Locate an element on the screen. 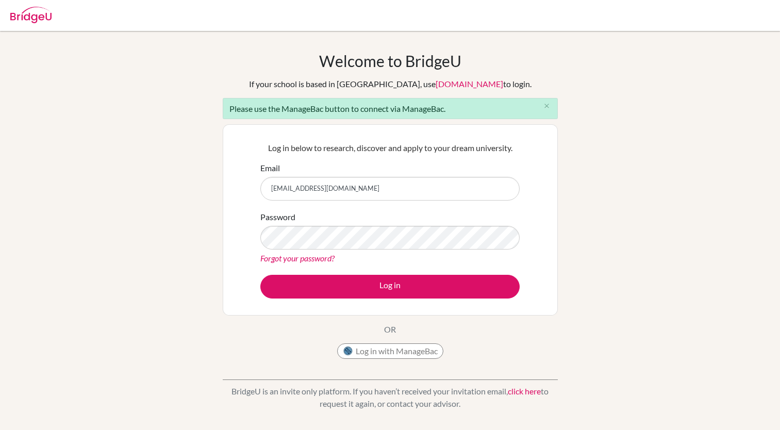 Image resolution: width=780 pixels, height=430 pixels. button: Close is located at coordinates (547, 106).